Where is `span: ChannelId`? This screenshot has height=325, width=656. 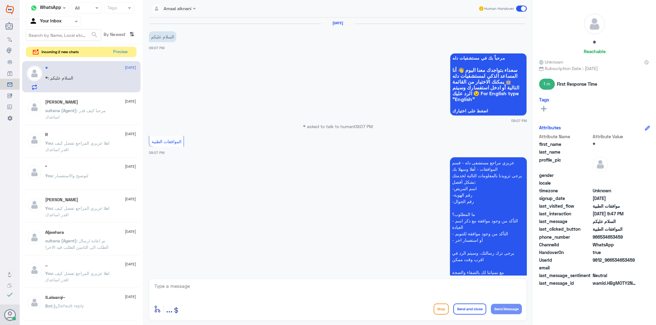
span: ChannelId is located at coordinates (565, 245).